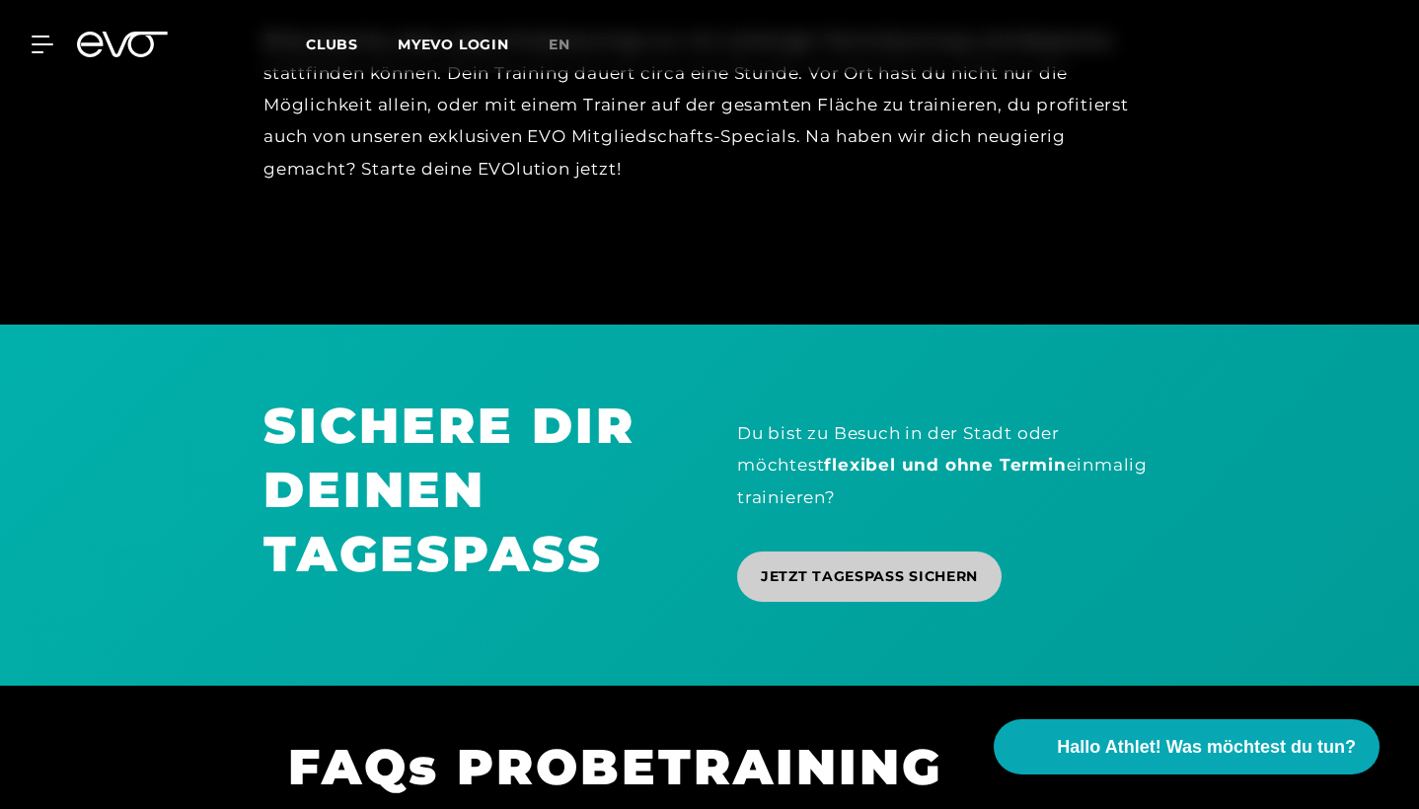  Describe the element at coordinates (332, 44) in the screenshot. I see `span: Clubs` at that location.